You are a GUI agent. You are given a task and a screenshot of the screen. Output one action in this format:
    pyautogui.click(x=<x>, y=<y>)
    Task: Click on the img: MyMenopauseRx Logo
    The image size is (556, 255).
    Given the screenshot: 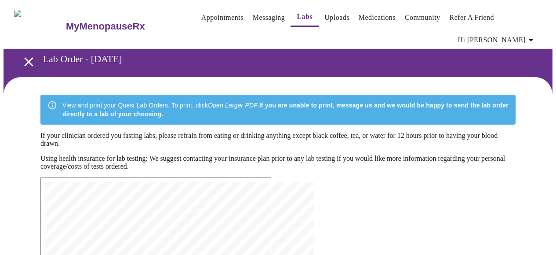 What is the action you would take?
    pyautogui.click(x=39, y=26)
    